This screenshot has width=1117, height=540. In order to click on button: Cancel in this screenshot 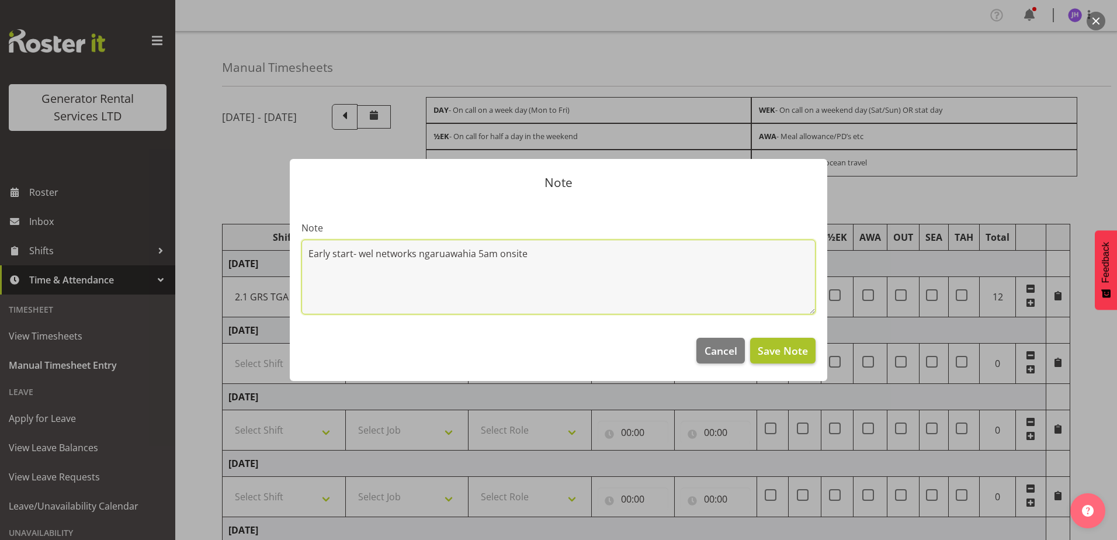, I will do `click(721, 351)`.